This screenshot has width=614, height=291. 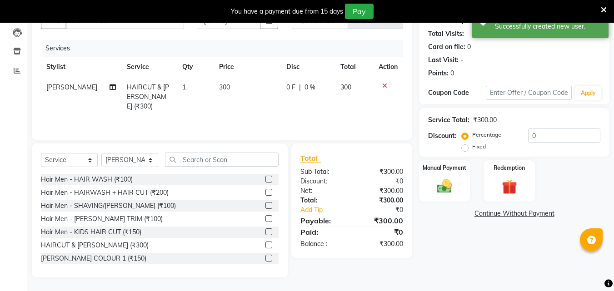 What do you see at coordinates (445, 186) in the screenshot?
I see `img: _cash.svg` at bounding box center [445, 186].